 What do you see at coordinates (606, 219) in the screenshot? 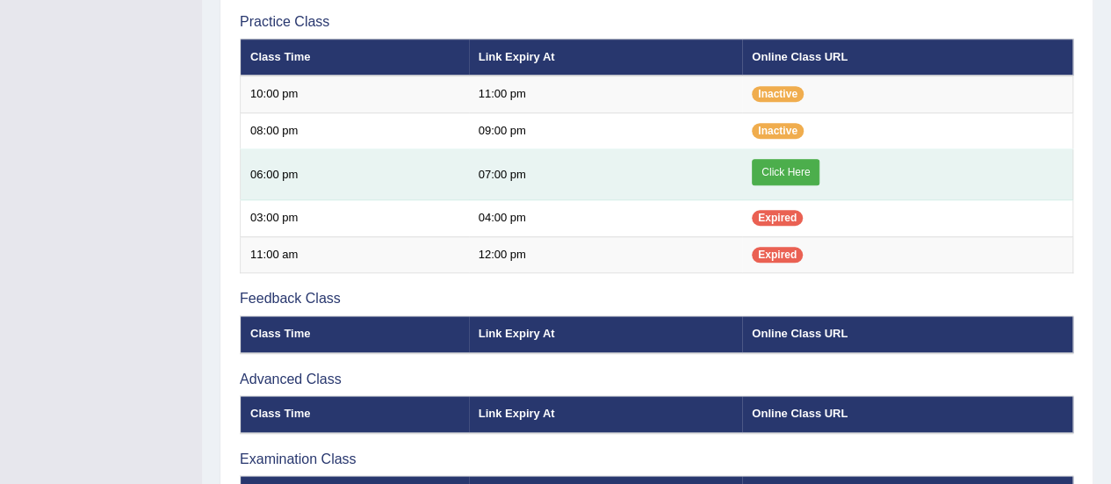
I see `td: 04:00 pm` at bounding box center [606, 219].